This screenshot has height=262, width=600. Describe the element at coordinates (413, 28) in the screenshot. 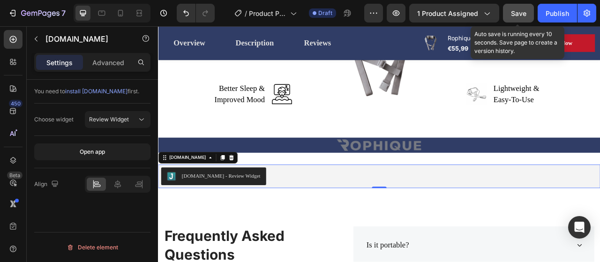

I see `div: €65,99` at that location.